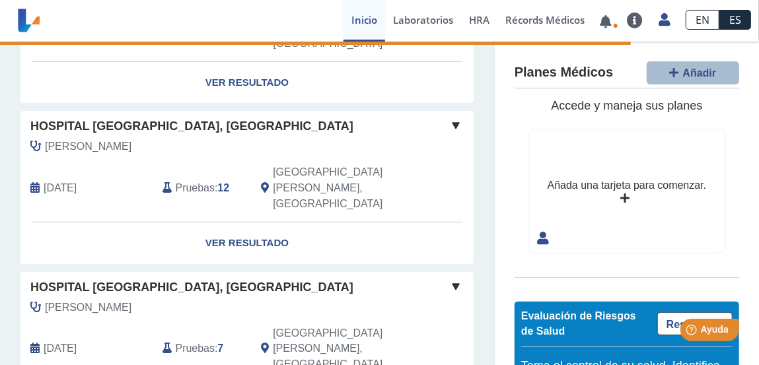 This screenshot has width=759, height=365. What do you see at coordinates (627, 186) in the screenshot?
I see `div: Añada una tarjeta para comenzar.` at bounding box center [627, 186].